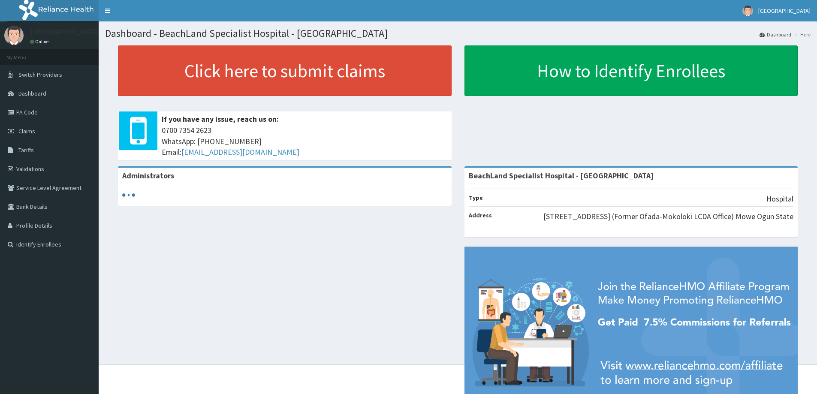 The width and height of the screenshot is (817, 394). What do you see at coordinates (26, 150) in the screenshot?
I see `span: Tariffs` at bounding box center [26, 150].